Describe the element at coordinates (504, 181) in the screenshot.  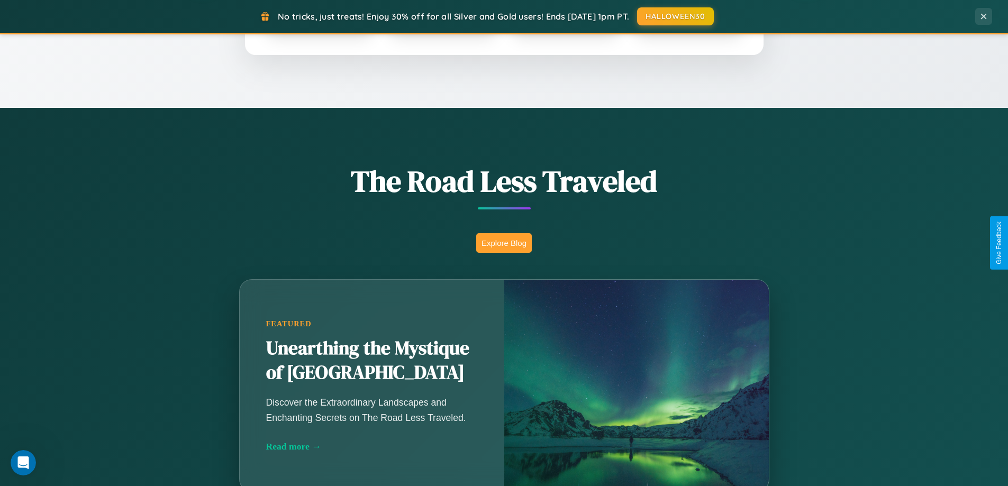
I see `h1: The Road Less Traveled` at that location.